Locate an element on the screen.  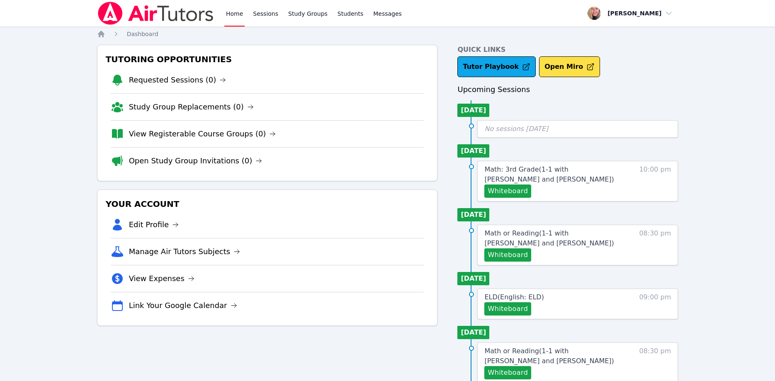
h3: Tutoring Opportunities is located at coordinates (267, 59).